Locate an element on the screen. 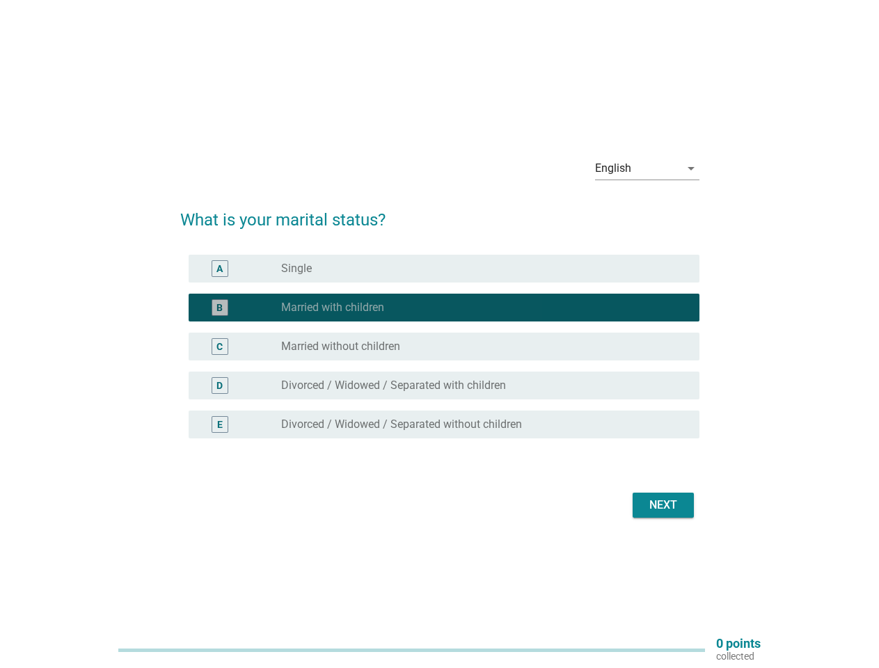 This screenshot has height=668, width=879. label: Married without children is located at coordinates (340, 347).